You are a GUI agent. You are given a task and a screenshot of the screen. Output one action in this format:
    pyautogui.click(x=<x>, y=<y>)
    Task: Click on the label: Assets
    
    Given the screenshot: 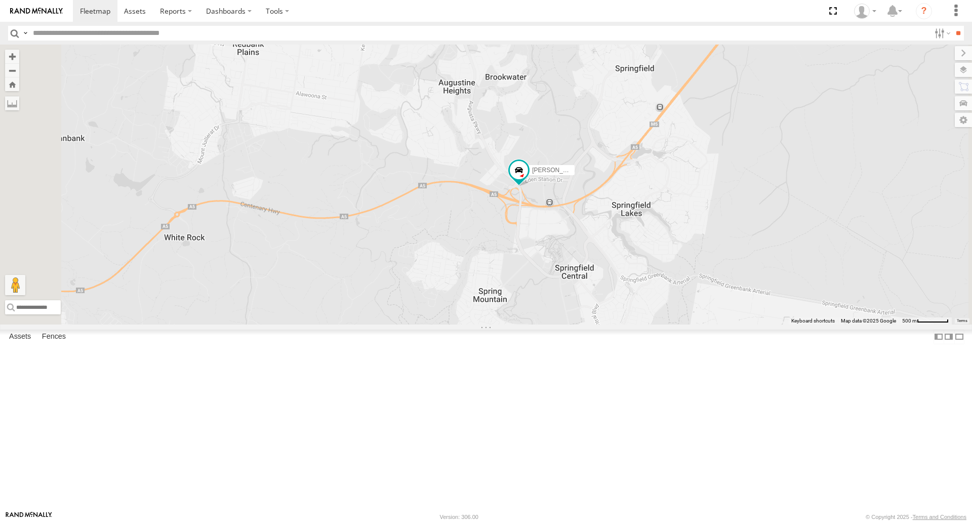 What is the action you would take?
    pyautogui.click(x=20, y=337)
    